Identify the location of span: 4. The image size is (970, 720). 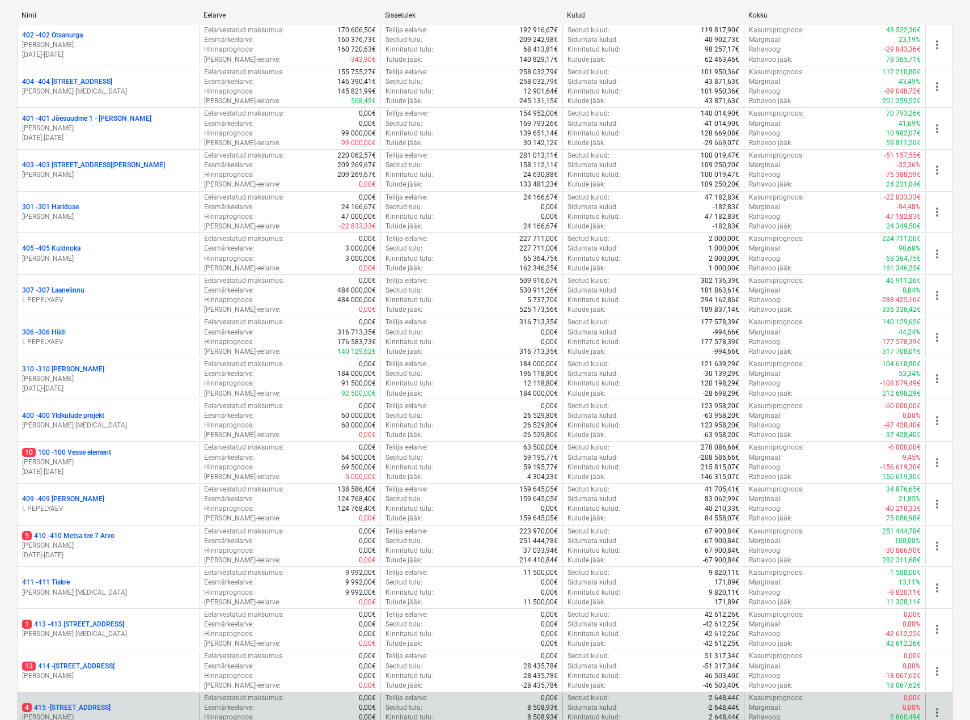
(27, 708).